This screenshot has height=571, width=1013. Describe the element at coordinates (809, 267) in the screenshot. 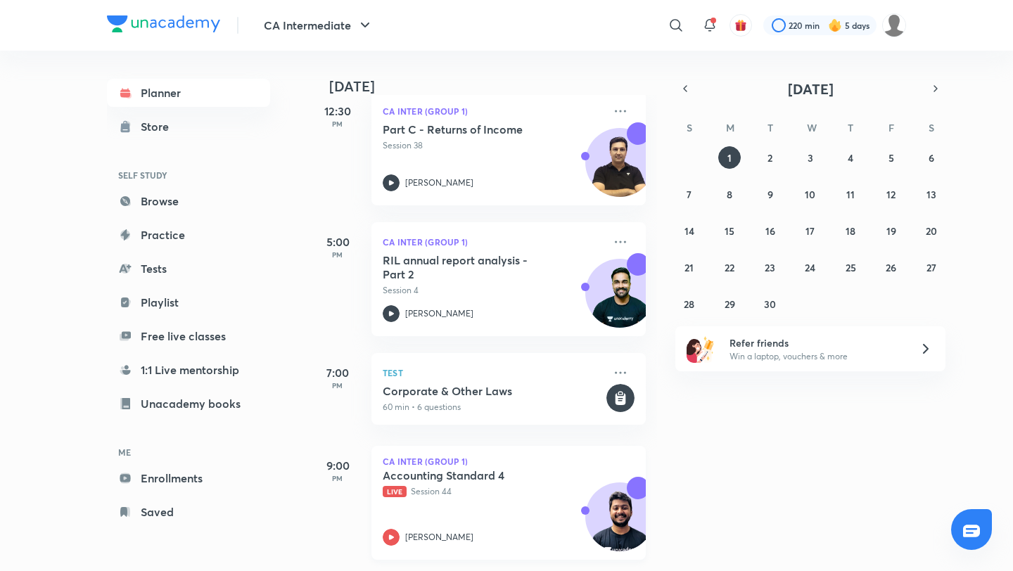

I see `abbr: September 24, 2025` at that location.